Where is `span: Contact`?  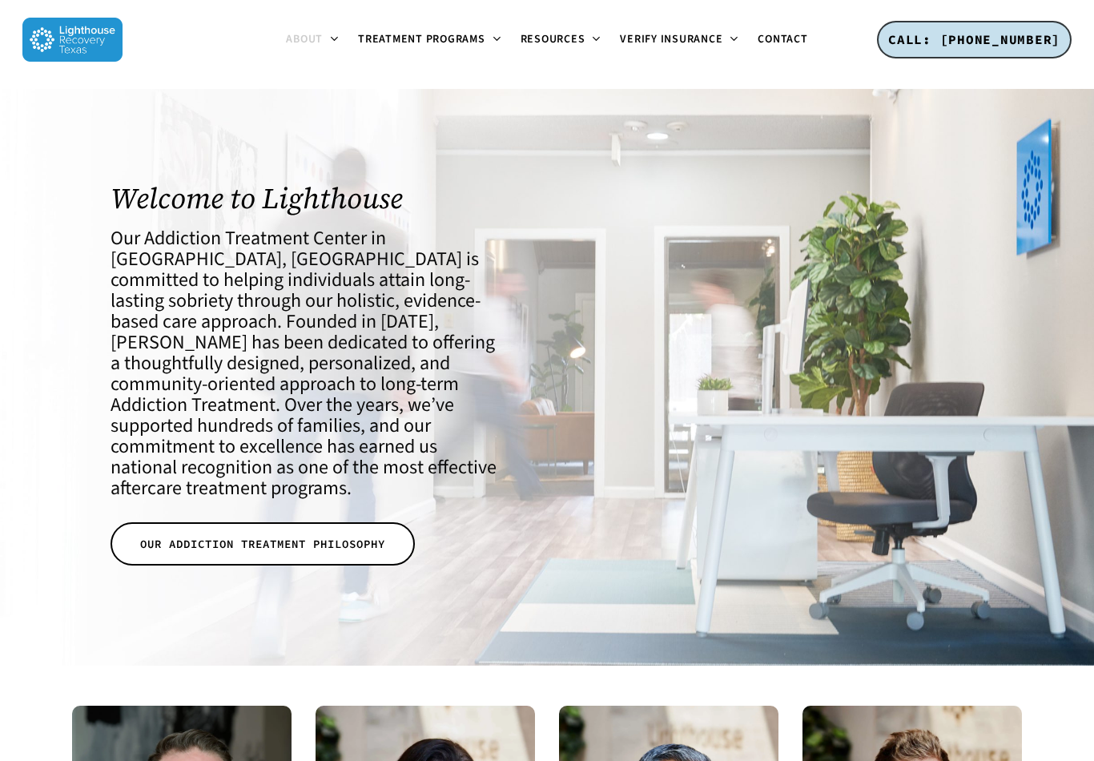 span: Contact is located at coordinates (782, 39).